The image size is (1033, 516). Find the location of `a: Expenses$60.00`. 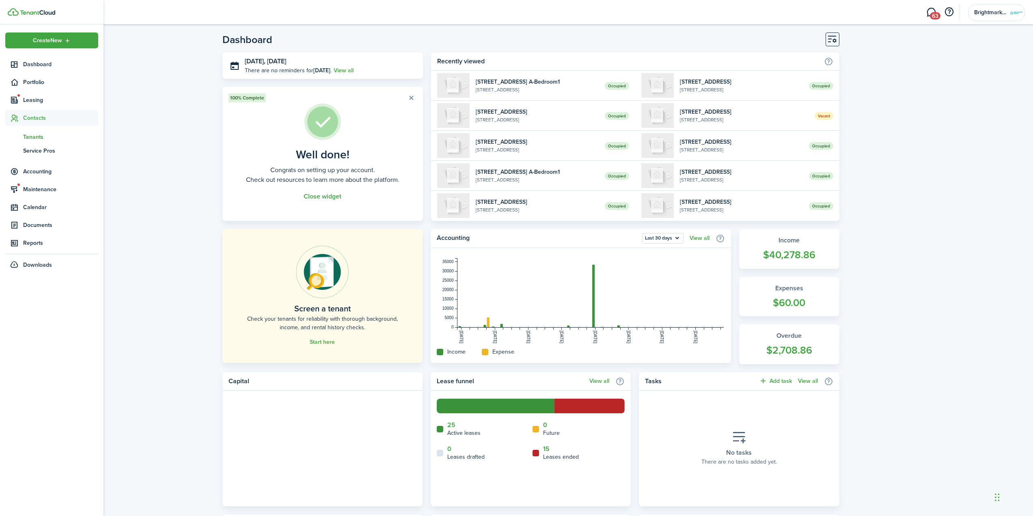

a: Expenses$60.00 is located at coordinates (789, 297).